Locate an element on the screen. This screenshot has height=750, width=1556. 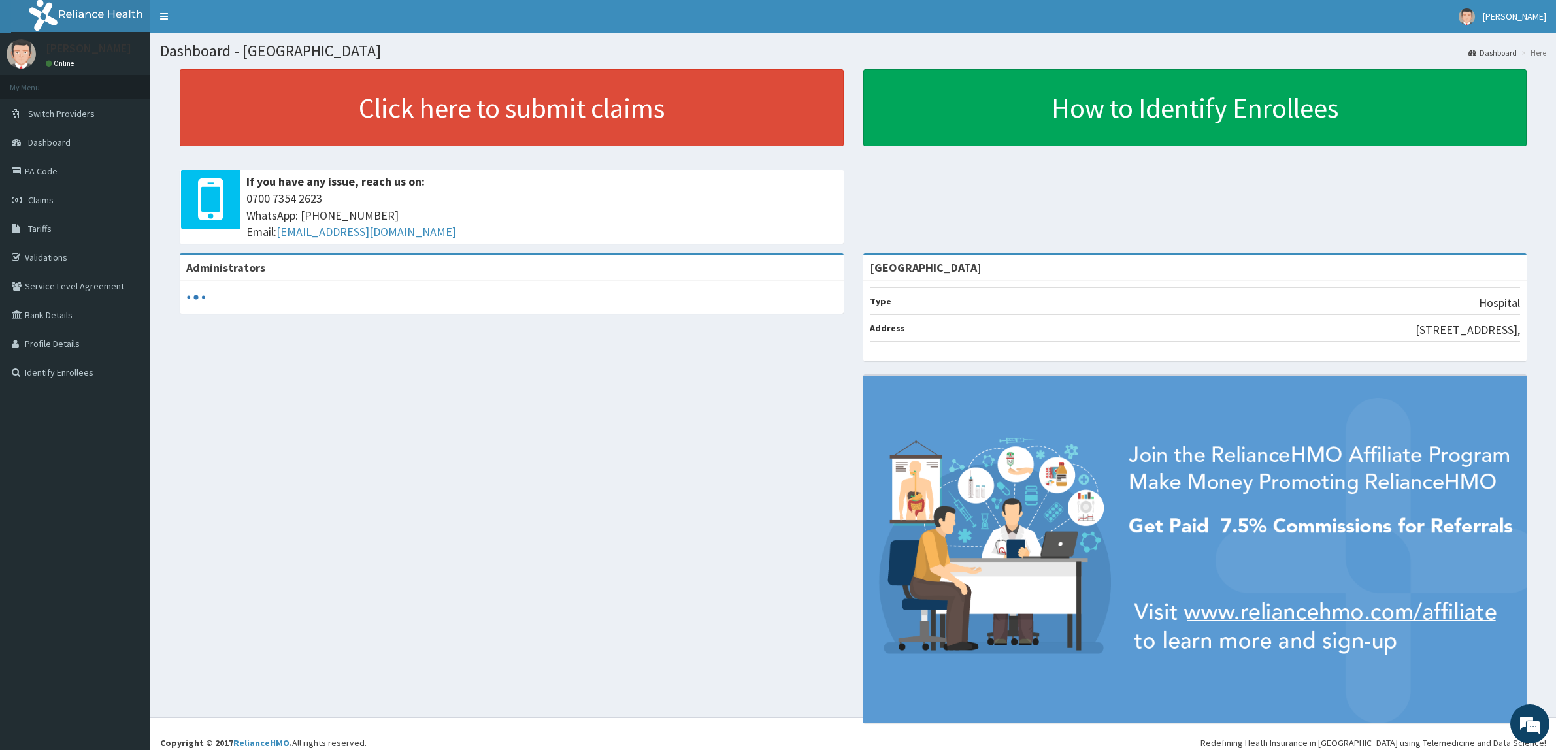
b: If you have any issue, reach us on: is located at coordinates (335, 181).